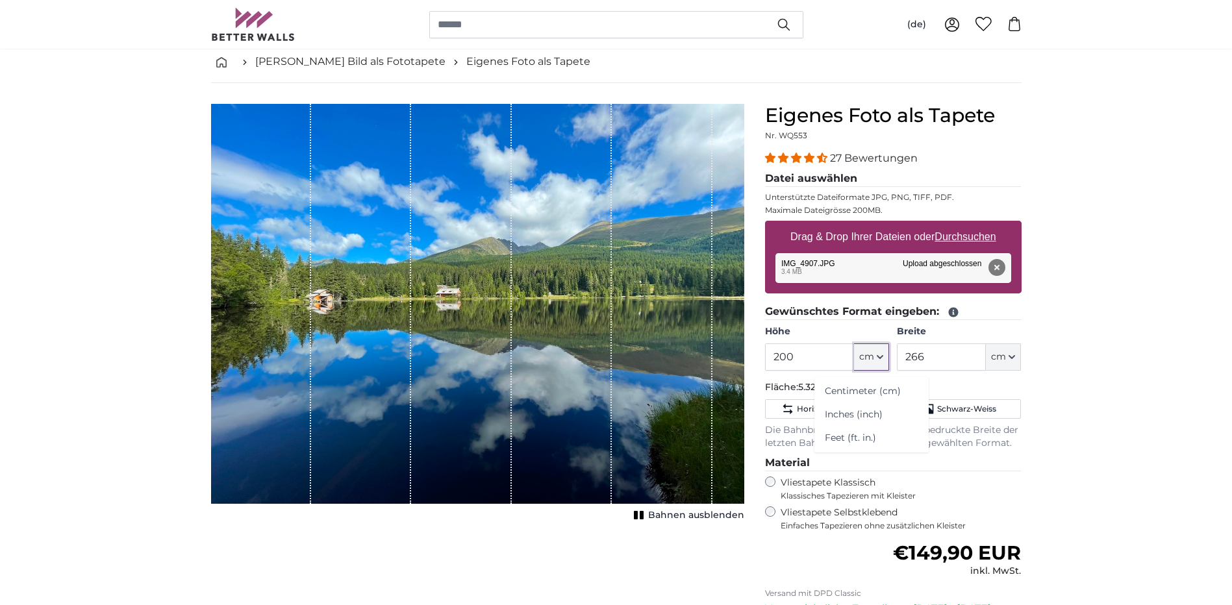 The height and width of the screenshot is (605, 1232). I want to click on legend: Gewünschtes Format eingeben:, so click(893, 312).